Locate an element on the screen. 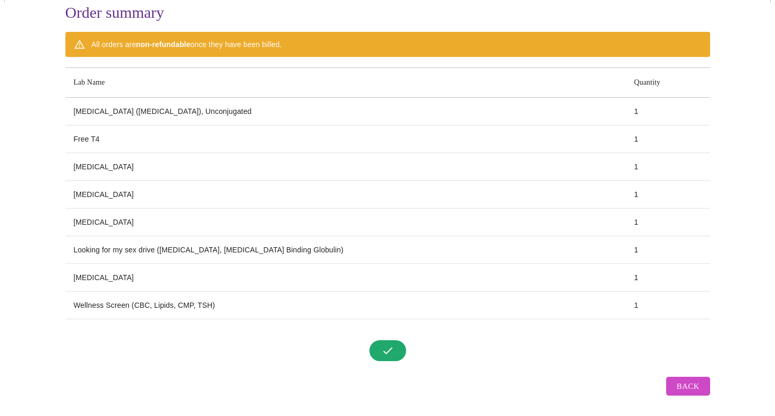  td: Wellness Screen (CBC, Lipids, CMP, TSH) is located at coordinates (345, 305).